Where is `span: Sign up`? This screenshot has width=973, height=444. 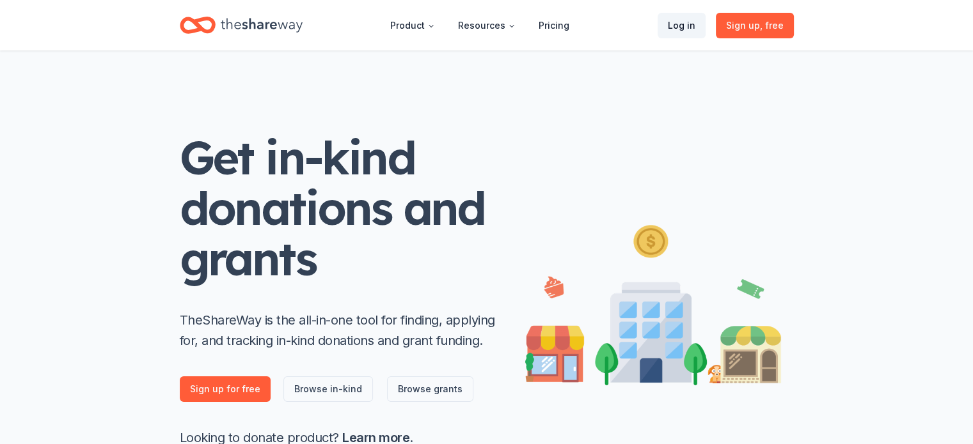
span: Sign up is located at coordinates (755, 26).